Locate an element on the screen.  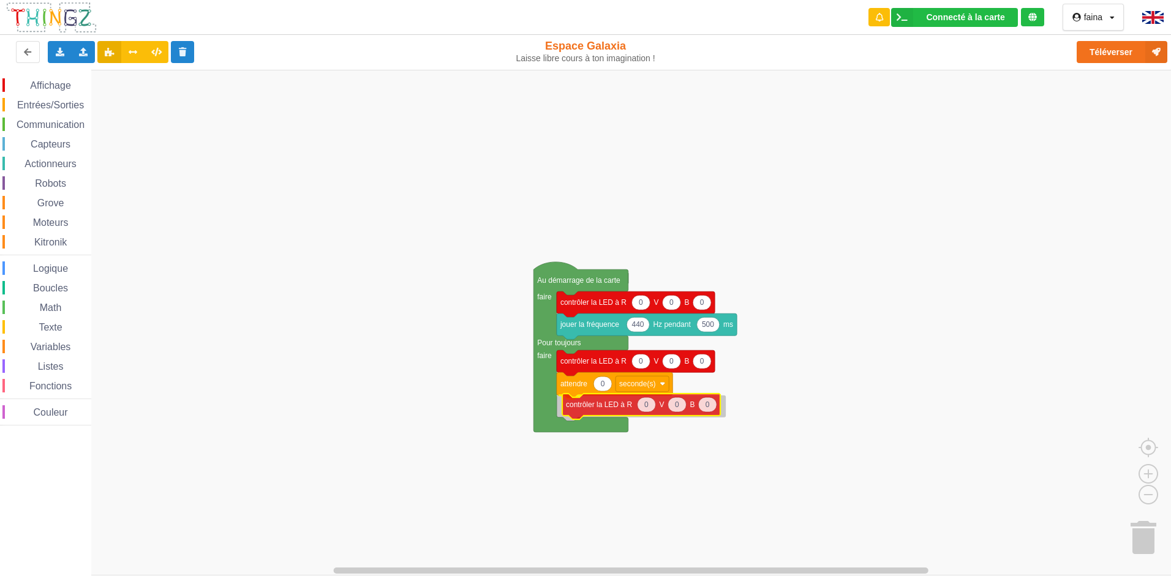
text: Pour toujours is located at coordinates (558, 343).